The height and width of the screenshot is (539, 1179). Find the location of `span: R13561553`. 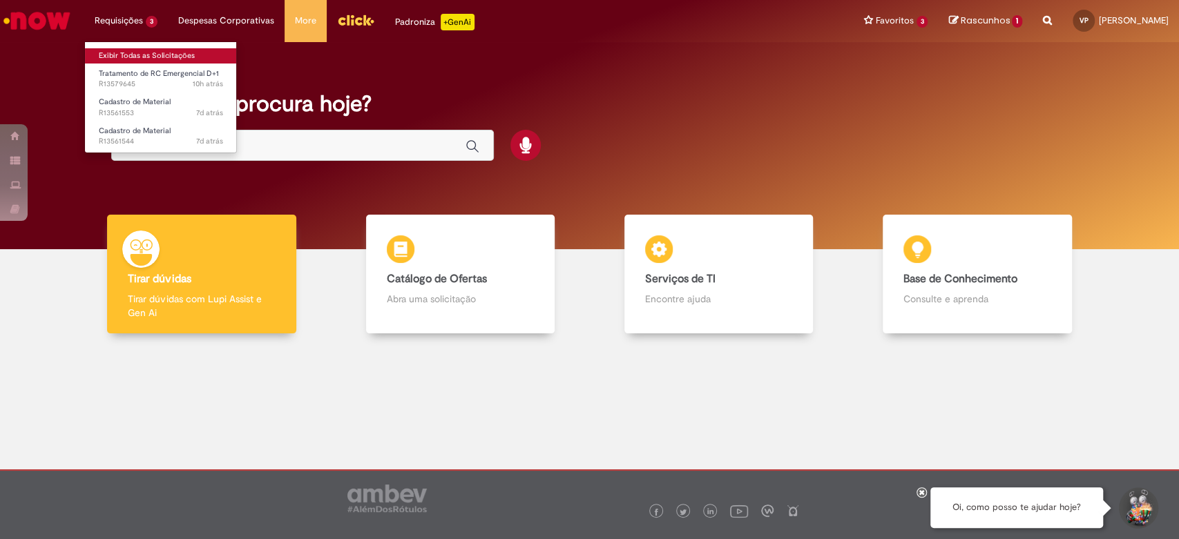

span: R13561553 is located at coordinates (161, 113).